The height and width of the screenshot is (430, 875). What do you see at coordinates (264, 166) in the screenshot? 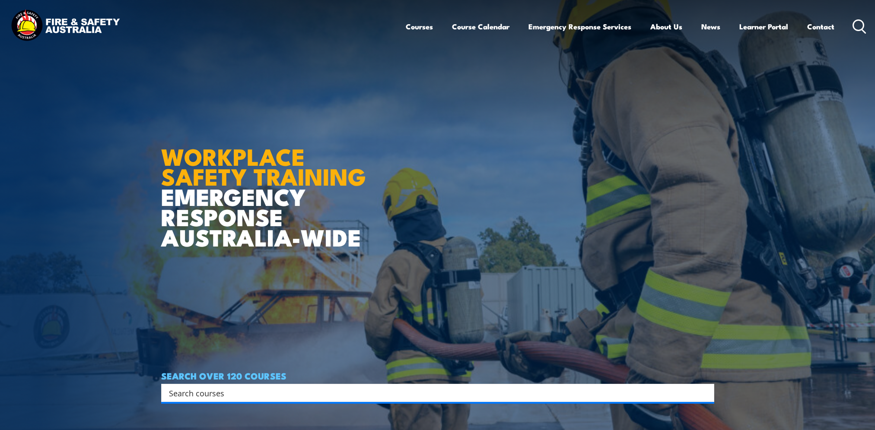
I see `strong: WORKPLACE SAFETY TRAINING` at bounding box center [264, 166].